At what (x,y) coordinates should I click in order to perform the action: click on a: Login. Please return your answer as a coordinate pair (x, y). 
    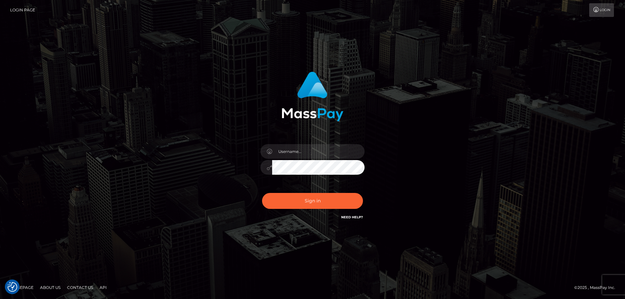
    Looking at the image, I should click on (601, 10).